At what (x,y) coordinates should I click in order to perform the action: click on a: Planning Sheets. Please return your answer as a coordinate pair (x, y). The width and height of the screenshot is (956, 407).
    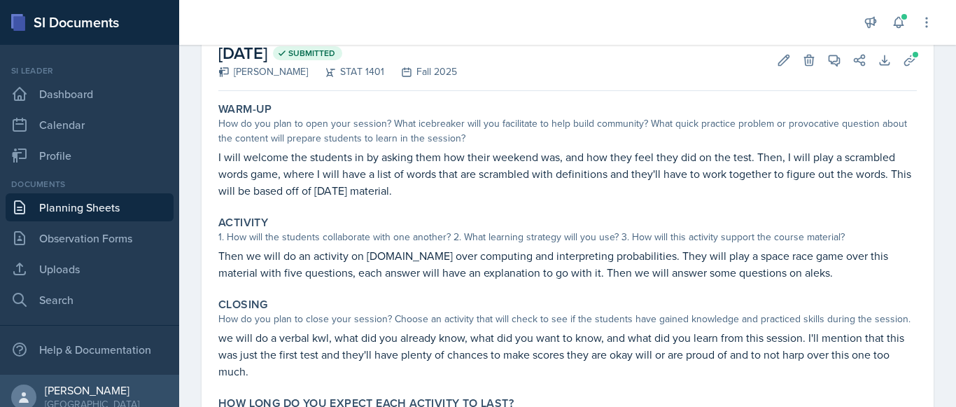
    Looking at the image, I should click on (90, 207).